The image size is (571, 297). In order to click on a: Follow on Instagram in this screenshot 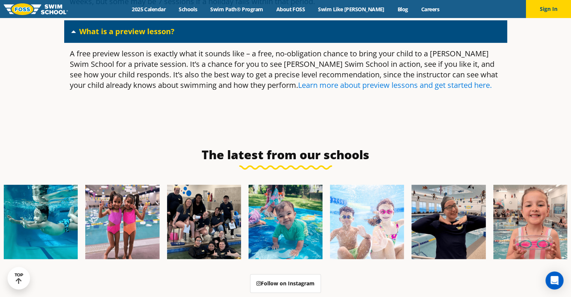, I will do `click(285, 283)`.